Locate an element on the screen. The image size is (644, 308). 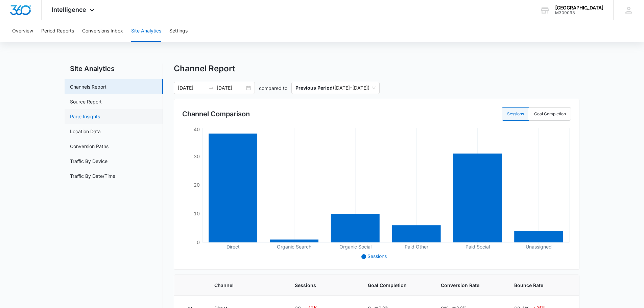
span: Intelligence is located at coordinates (69, 9).